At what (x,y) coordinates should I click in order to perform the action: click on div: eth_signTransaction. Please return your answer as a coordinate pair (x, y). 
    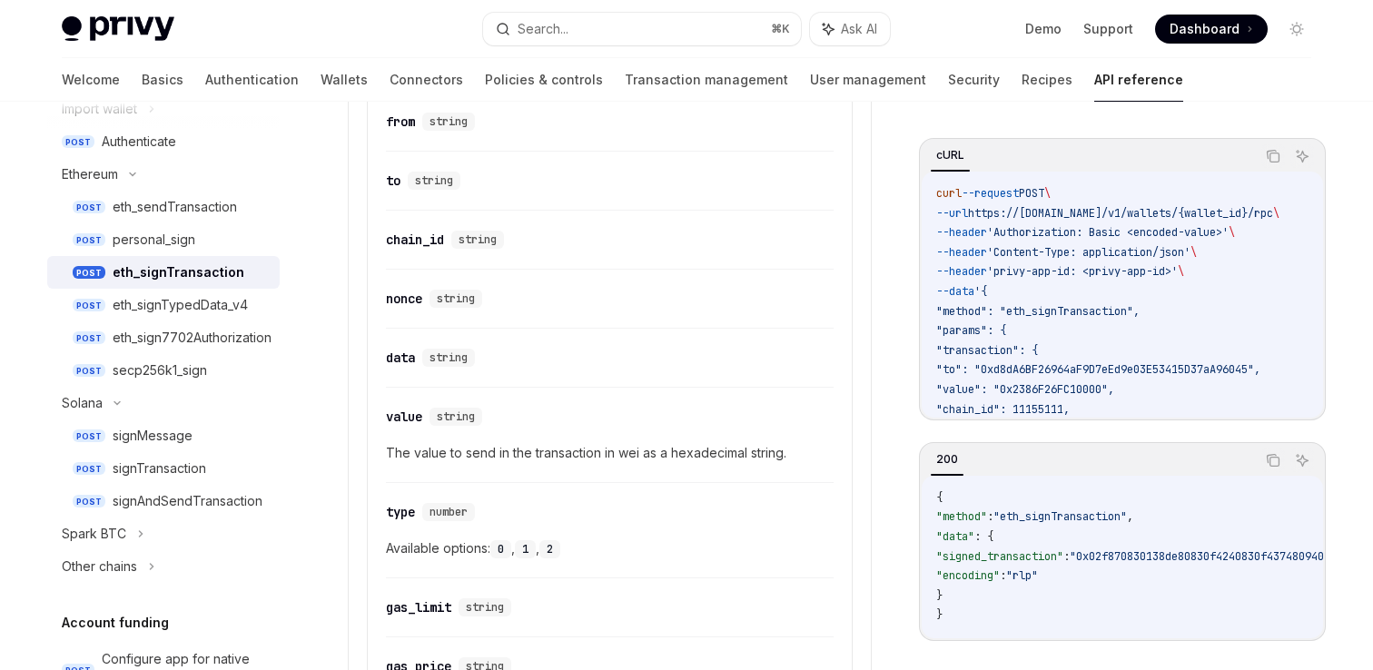
    Looking at the image, I should click on (178, 272).